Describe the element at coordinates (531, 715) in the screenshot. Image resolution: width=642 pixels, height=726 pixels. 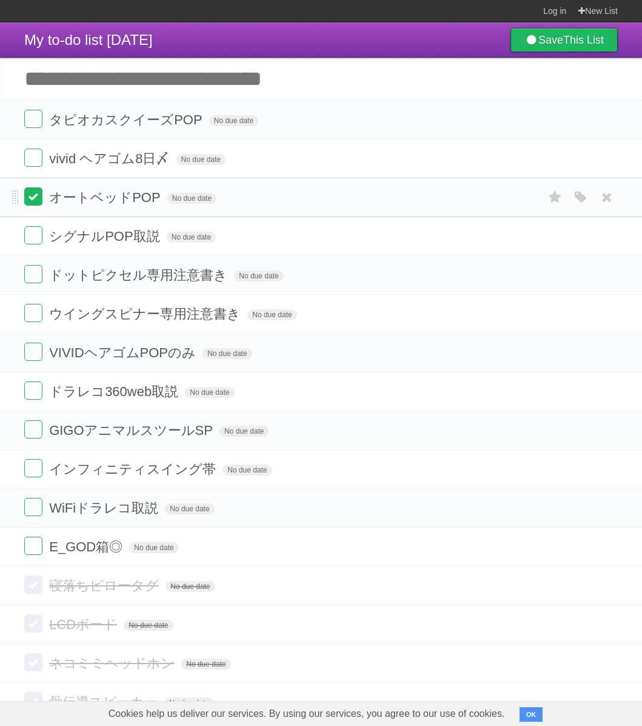
I see `button: OK` at that location.